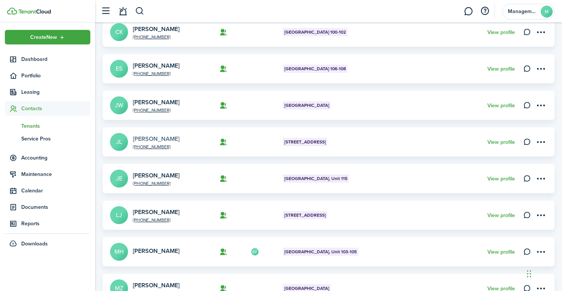  What do you see at coordinates (56, 190) in the screenshot?
I see `span: Calendar` at bounding box center [56, 190].